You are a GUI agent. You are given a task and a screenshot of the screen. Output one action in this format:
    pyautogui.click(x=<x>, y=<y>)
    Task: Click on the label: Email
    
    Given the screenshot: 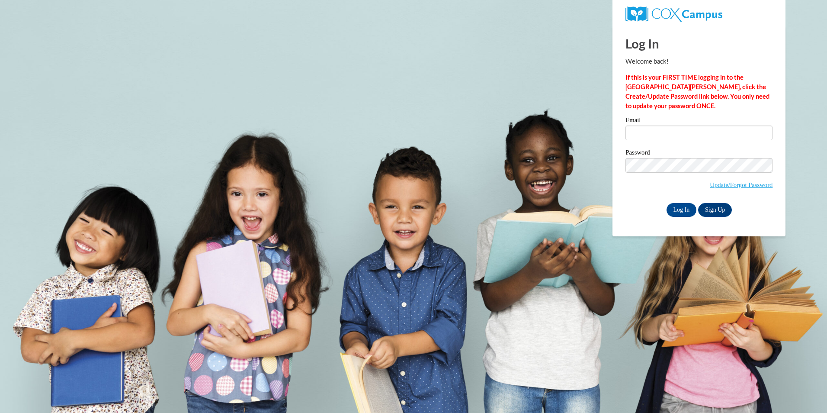 What is the action you would take?
    pyautogui.click(x=699, y=121)
    